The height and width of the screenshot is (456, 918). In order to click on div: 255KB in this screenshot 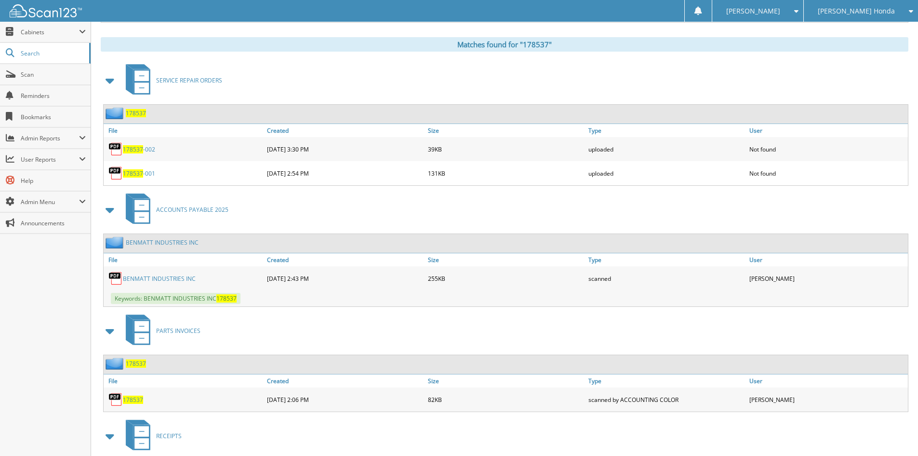, I will do `click(506, 278)`.